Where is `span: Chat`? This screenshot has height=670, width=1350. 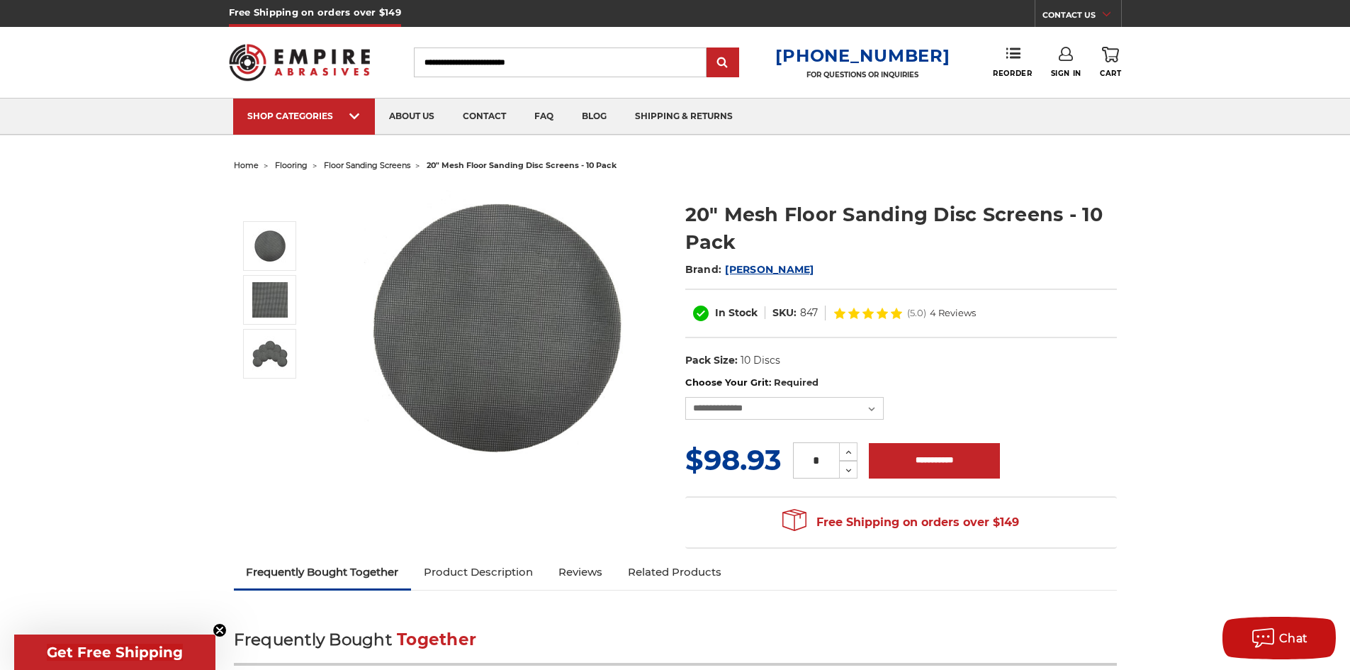 span: Chat is located at coordinates (1293, 638).